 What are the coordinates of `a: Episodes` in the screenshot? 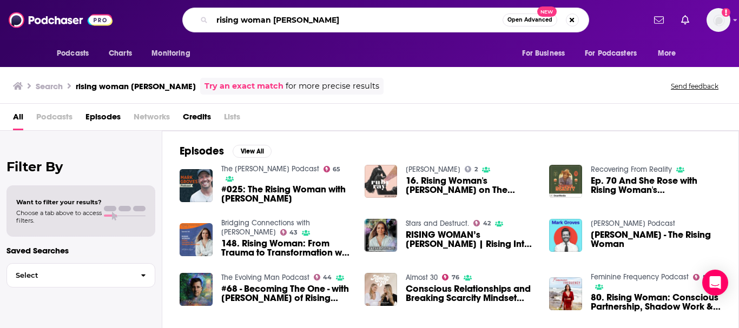 It's located at (103, 119).